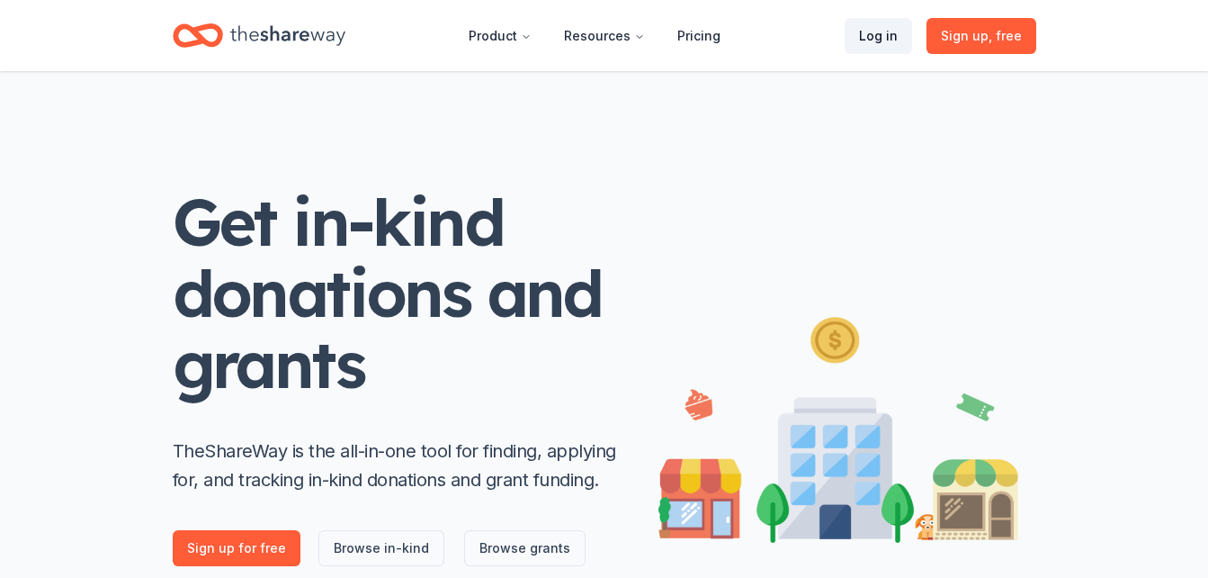 The width and height of the screenshot is (1208, 578). Describe the element at coordinates (595, 35) in the screenshot. I see `nav: Main` at that location.